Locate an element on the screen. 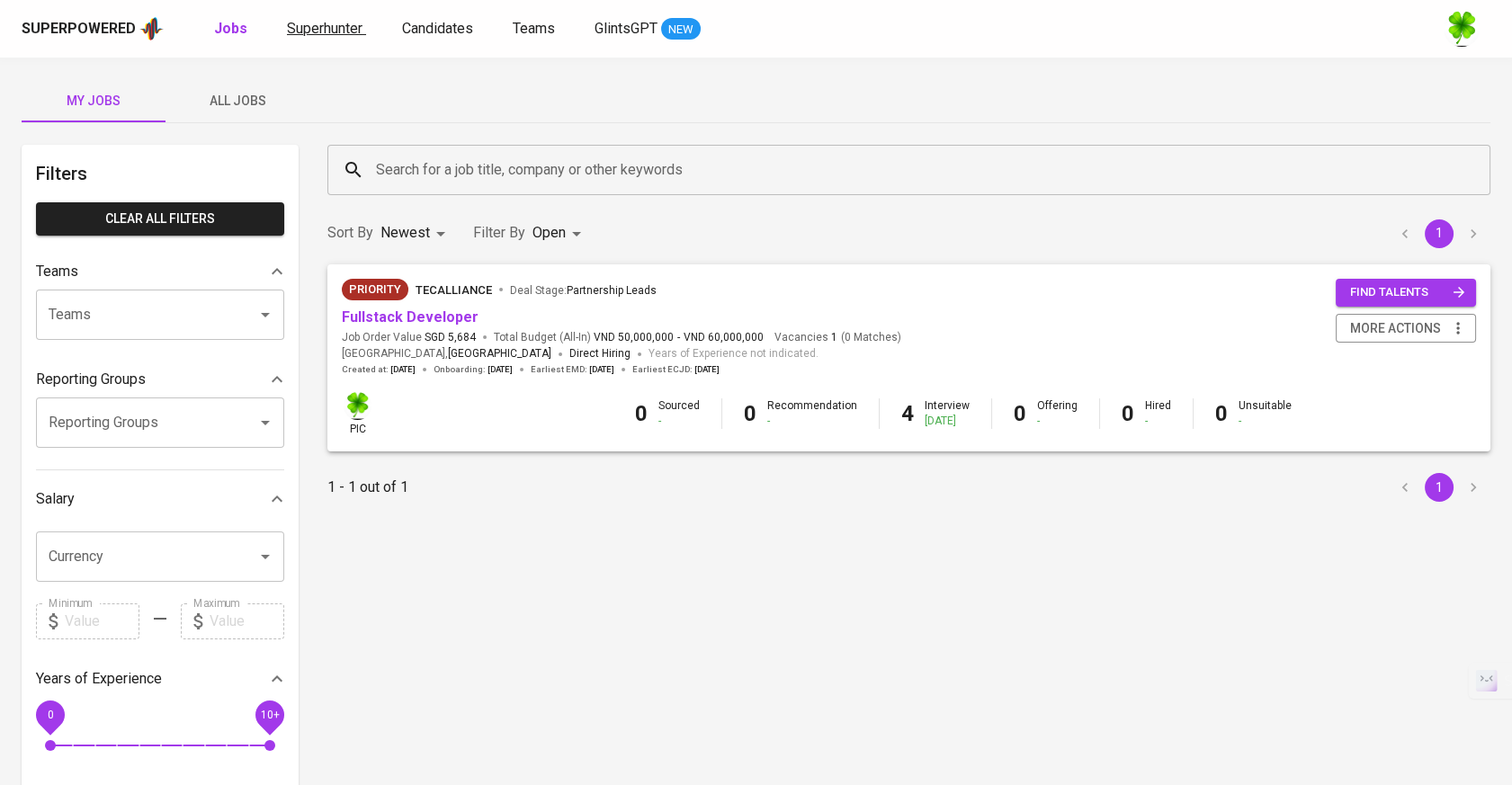  a: Candidates is located at coordinates (439, 29).